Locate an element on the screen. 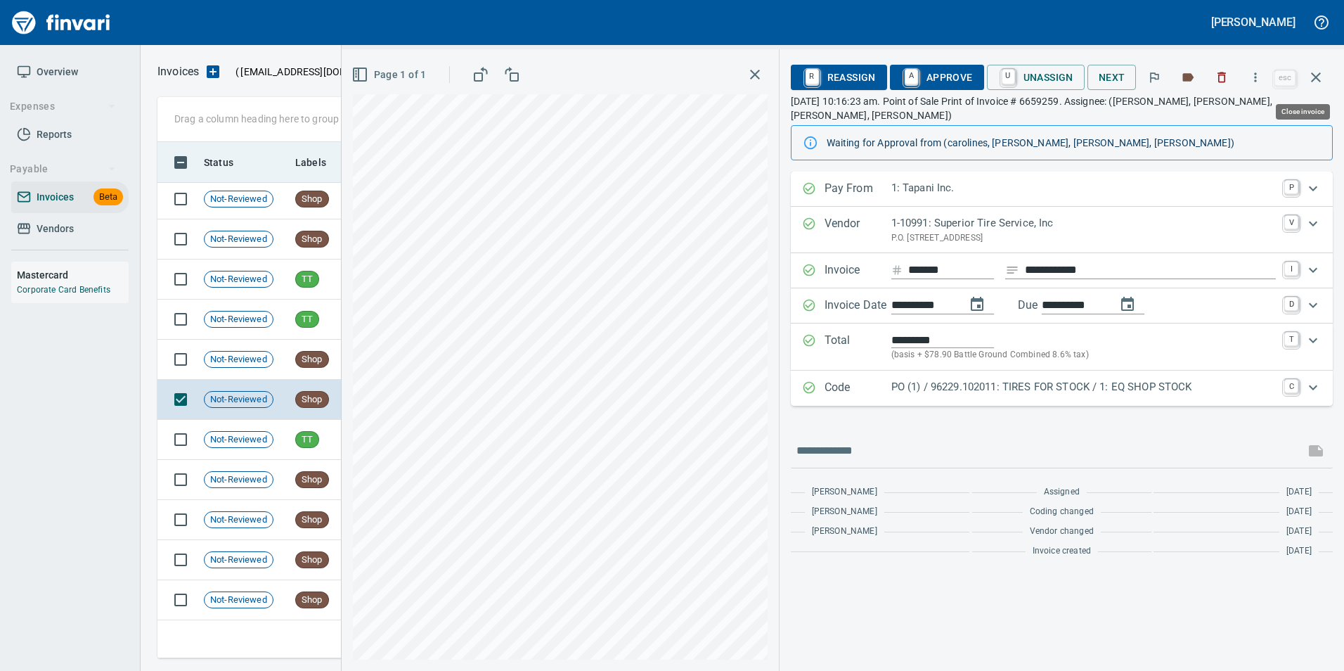  p: Invoices is located at coordinates (178, 72).